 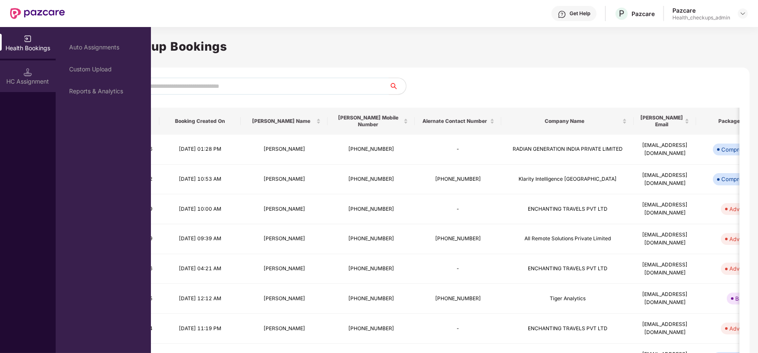 What do you see at coordinates (103, 69) in the screenshot?
I see `div: Custom Upload` at bounding box center [103, 69].